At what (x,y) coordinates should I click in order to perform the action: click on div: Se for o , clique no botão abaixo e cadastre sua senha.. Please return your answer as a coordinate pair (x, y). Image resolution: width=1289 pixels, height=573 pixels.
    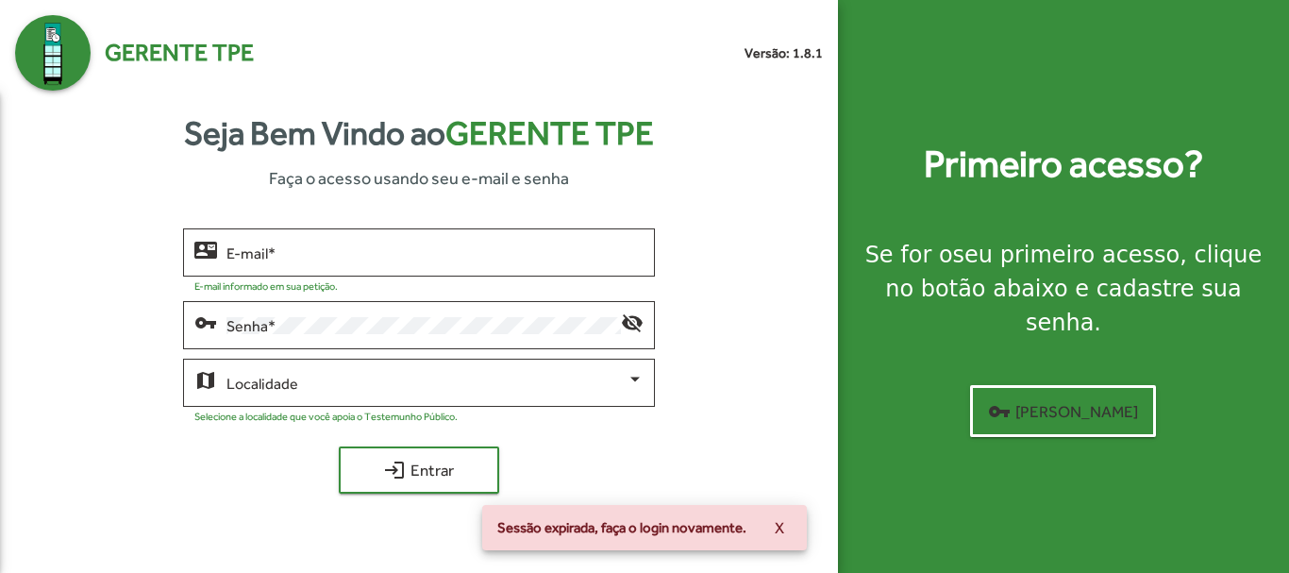
    Looking at the image, I should click on (1064, 289).